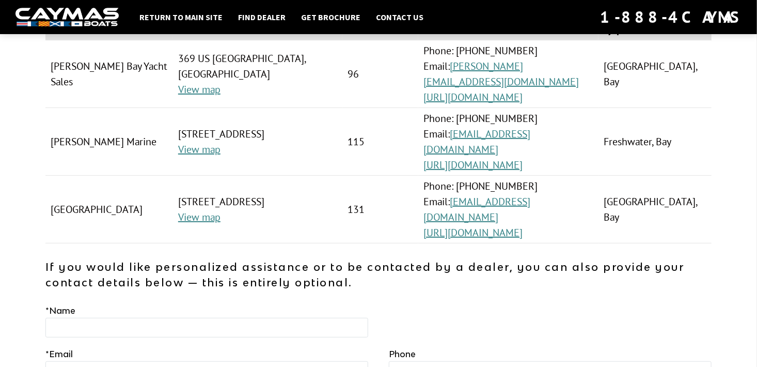 Image resolution: width=757 pixels, height=367 pixels. I want to click on a: Get Brochure, so click(331, 17).